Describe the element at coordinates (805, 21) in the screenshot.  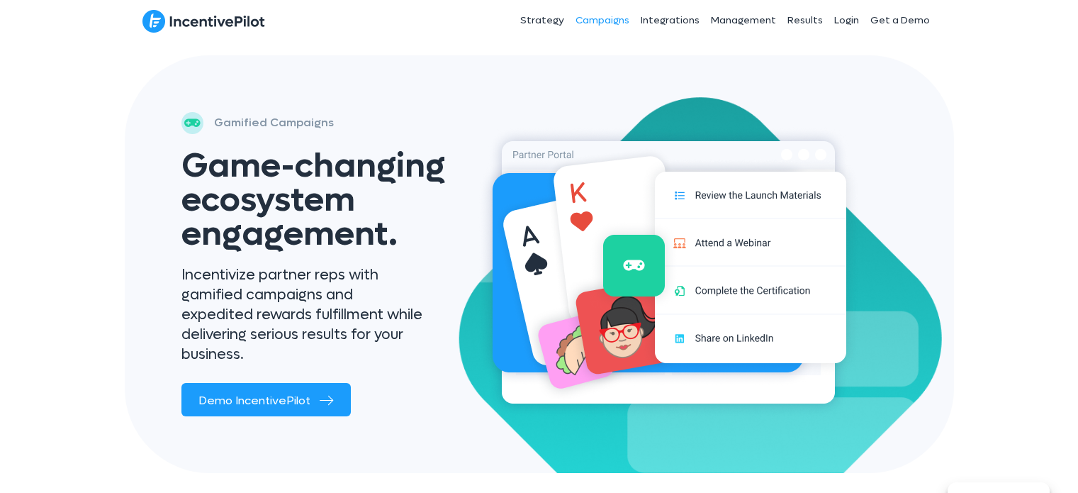
I see `a: Results` at that location.